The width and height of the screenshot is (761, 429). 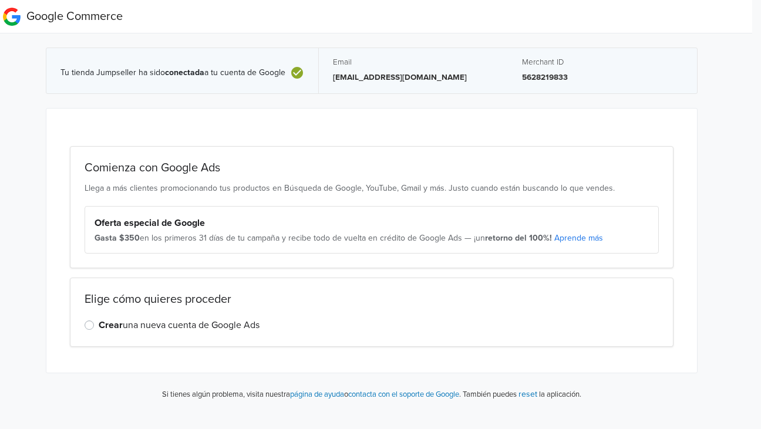 What do you see at coordinates (603, 62) in the screenshot?
I see `h5: Merchant ID` at bounding box center [603, 62].